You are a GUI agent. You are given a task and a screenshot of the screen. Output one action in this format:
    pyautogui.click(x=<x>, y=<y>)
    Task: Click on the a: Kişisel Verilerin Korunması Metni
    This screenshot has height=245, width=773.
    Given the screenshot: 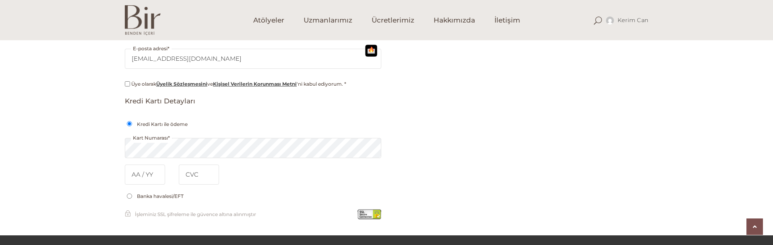 What is the action you would take?
    pyautogui.click(x=255, y=84)
    